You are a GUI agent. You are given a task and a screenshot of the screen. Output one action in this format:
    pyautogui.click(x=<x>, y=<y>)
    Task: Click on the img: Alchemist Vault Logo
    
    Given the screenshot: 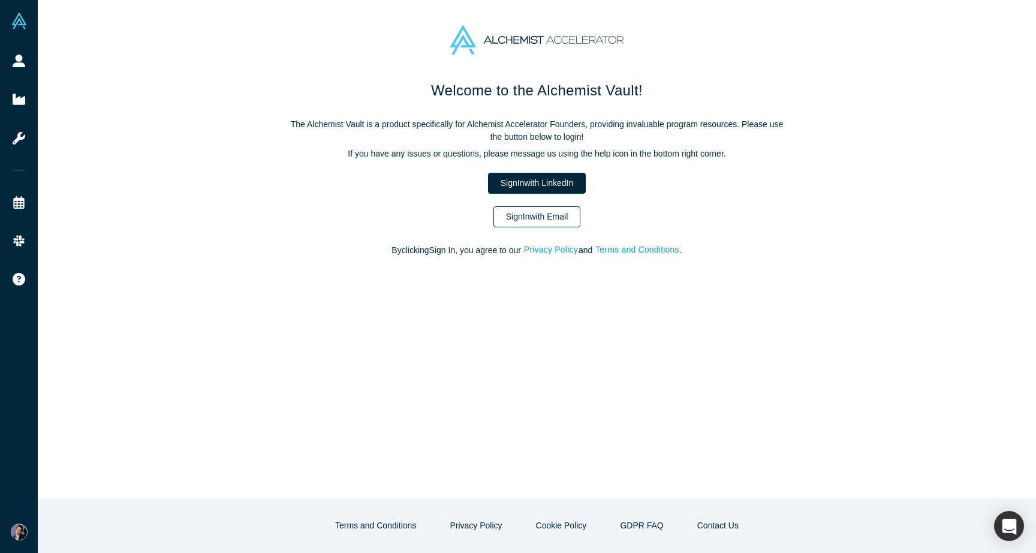 What is the action you would take?
    pyautogui.click(x=19, y=21)
    